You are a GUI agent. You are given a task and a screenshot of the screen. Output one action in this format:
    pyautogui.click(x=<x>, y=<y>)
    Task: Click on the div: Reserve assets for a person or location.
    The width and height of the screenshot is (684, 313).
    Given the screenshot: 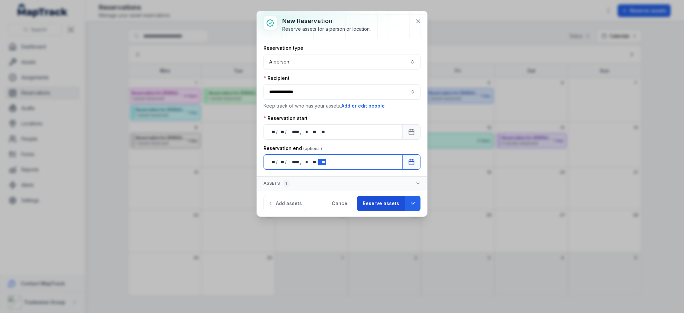 What is the action you would take?
    pyautogui.click(x=326, y=29)
    